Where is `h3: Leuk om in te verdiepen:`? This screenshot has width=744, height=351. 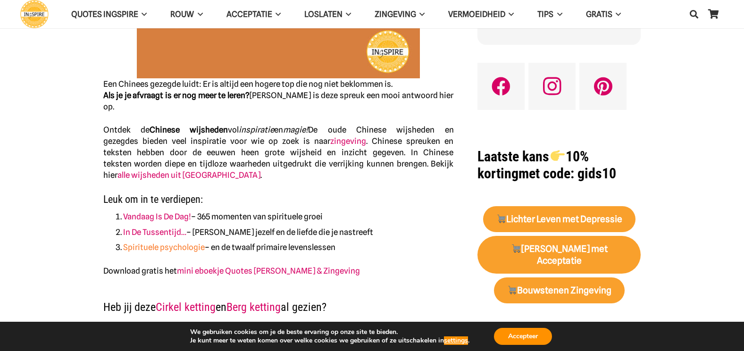 h3: Leuk om in te verdiepen: is located at coordinates (278, 202).